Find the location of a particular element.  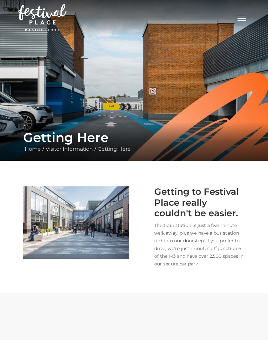

a: Visitor Information is located at coordinates (69, 149).